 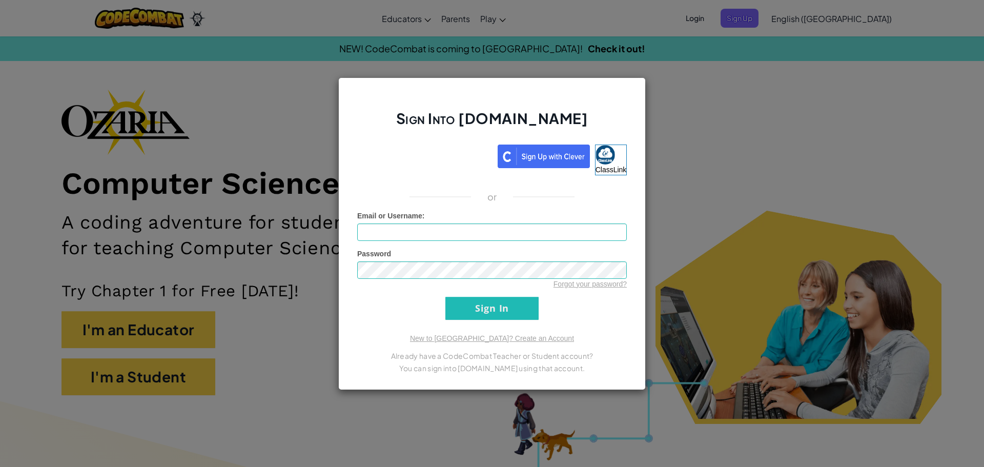 I want to click on span: Email or Username, so click(x=389, y=216).